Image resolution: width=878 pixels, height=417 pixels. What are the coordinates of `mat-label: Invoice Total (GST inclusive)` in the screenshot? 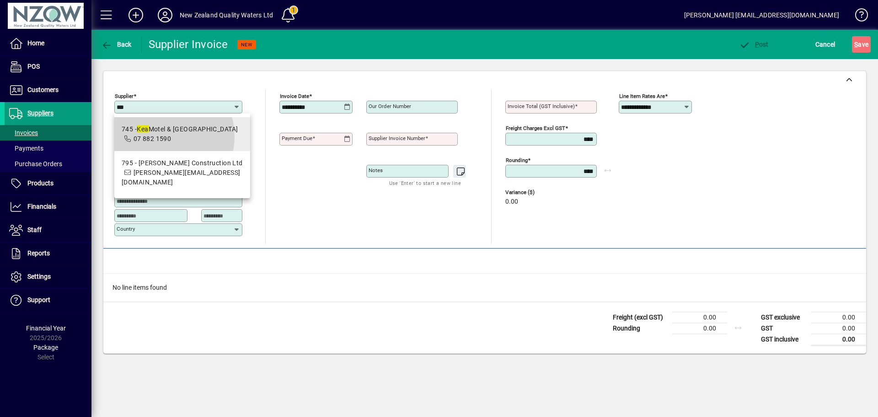 It's located at (541, 106).